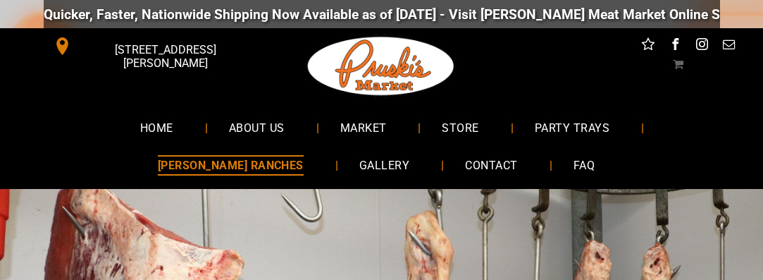 The height and width of the screenshot is (280, 763). Describe the element at coordinates (460, 127) in the screenshot. I see `a: STORE` at that location.